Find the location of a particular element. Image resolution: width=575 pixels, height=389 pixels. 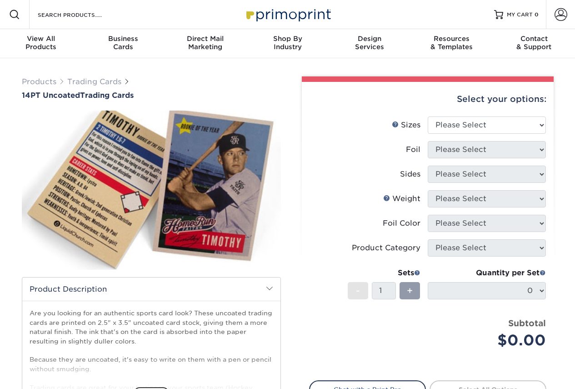

span: Direct Mail is located at coordinates (205, 39).